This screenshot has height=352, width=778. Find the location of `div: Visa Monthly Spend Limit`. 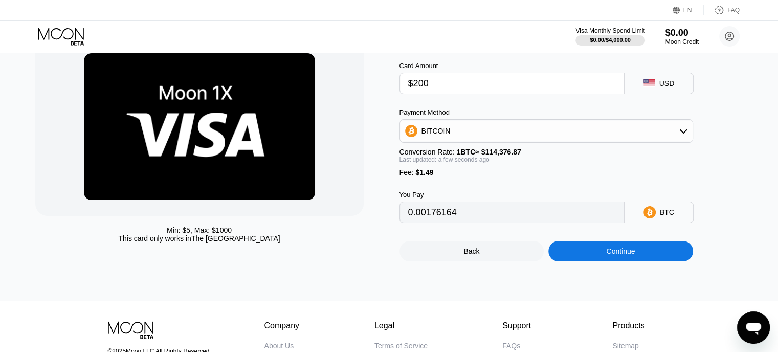

div: Visa Monthly Spend Limit is located at coordinates (610, 31).